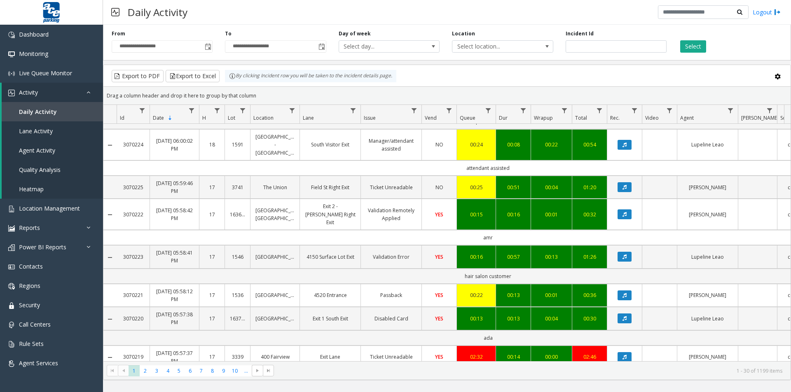 This screenshot has height=392, width=791. I want to click on span: Location Management, so click(49, 208).